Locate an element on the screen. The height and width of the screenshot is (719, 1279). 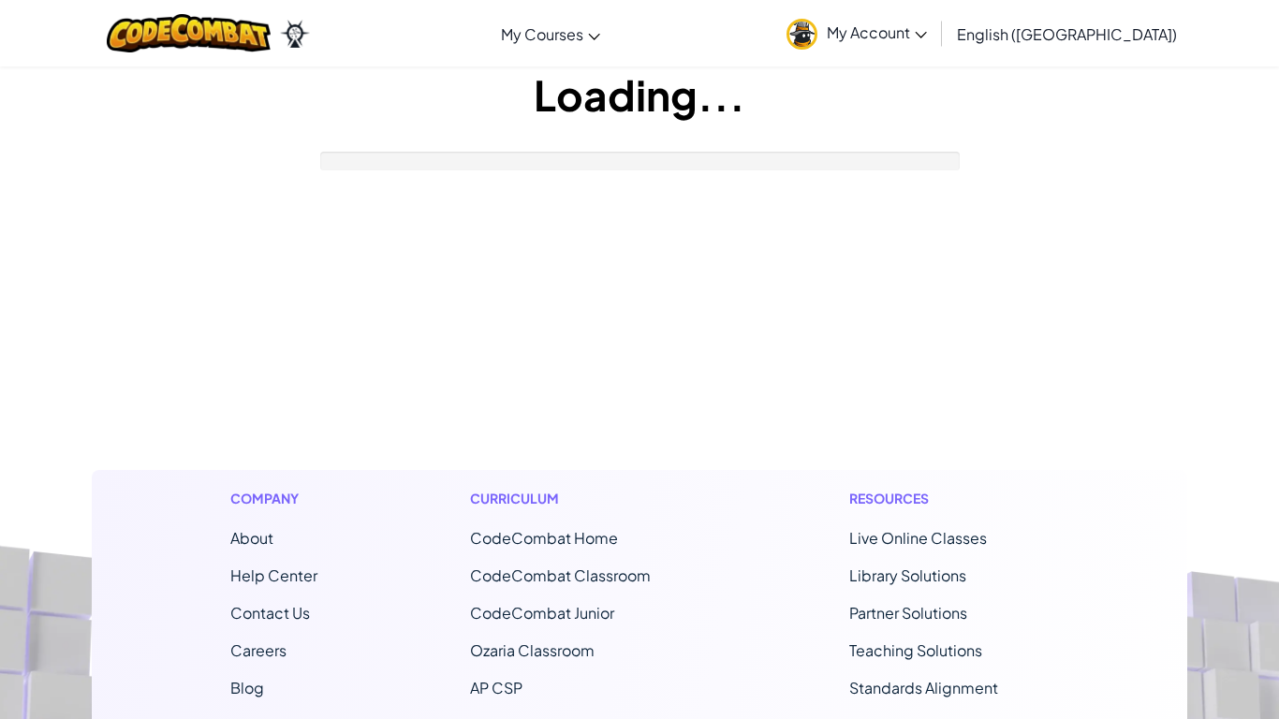
img: Ozaria is located at coordinates (295, 34).